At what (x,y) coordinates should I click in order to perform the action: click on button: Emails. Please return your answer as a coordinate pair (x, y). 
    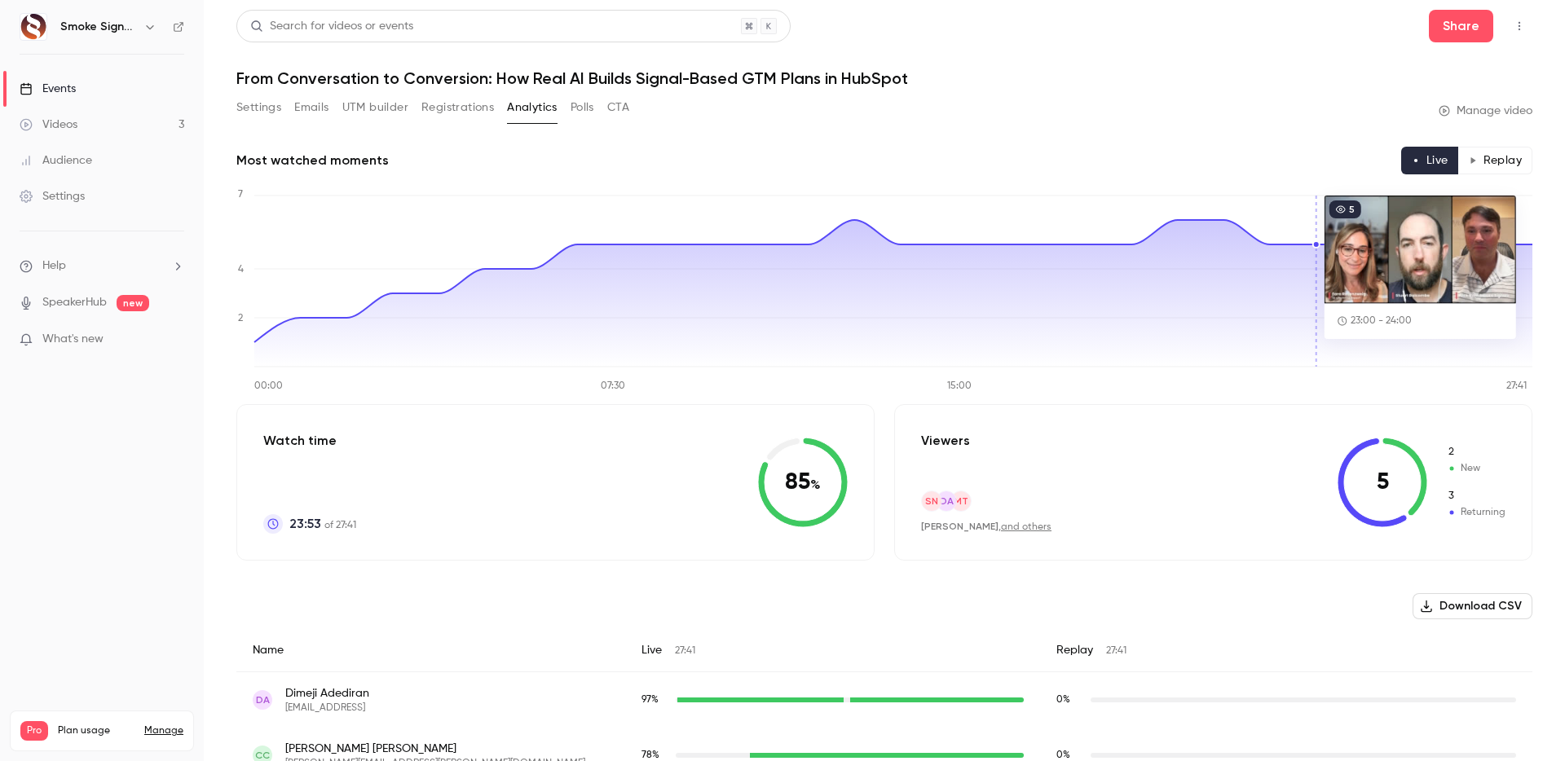
    Looking at the image, I should click on (311, 108).